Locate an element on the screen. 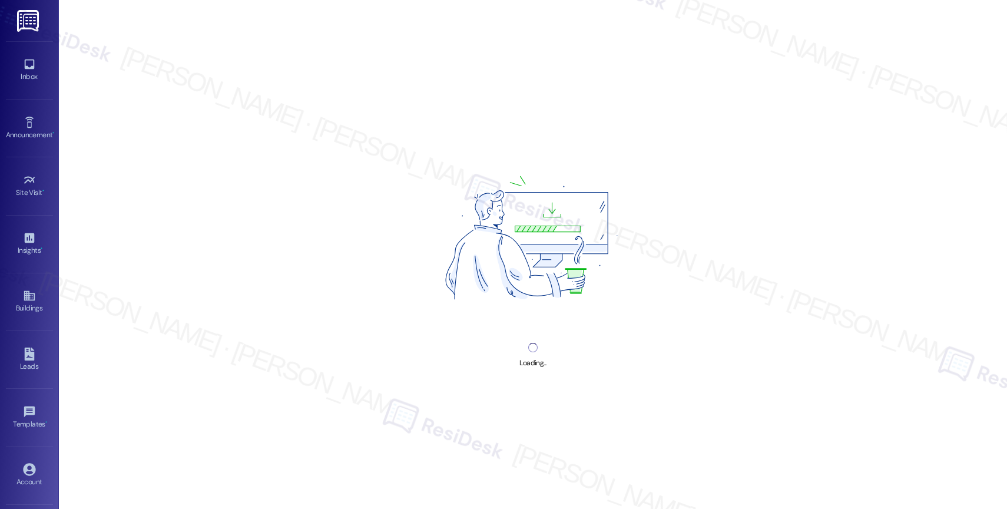 This screenshot has height=509, width=1007. a: Leads is located at coordinates (29, 360).